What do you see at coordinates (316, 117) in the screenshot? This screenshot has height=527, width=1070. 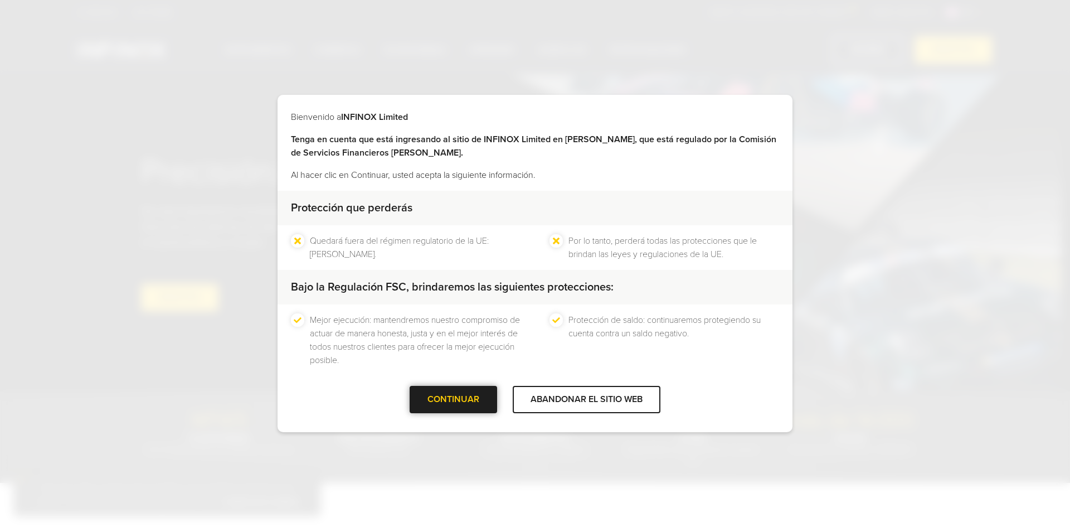 I see `font: Bienvenido a` at bounding box center [316, 117].